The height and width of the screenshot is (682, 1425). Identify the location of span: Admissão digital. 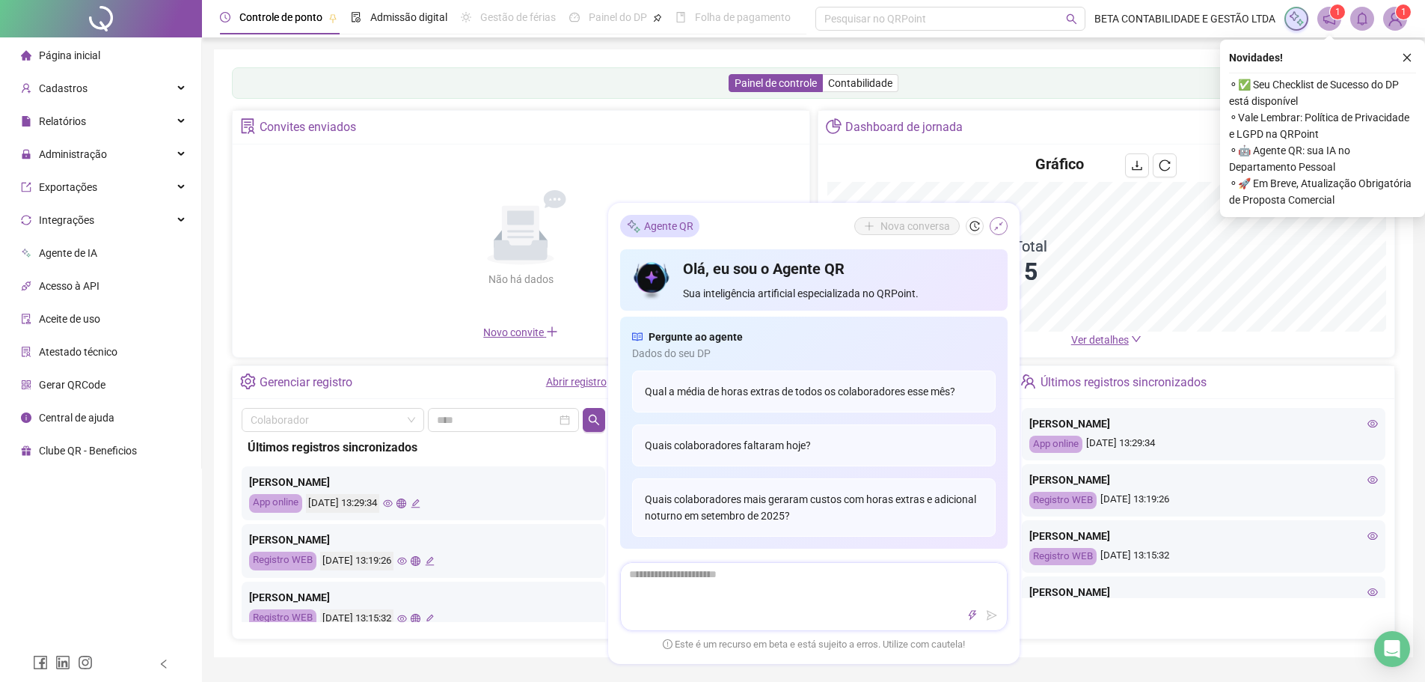
(408, 17).